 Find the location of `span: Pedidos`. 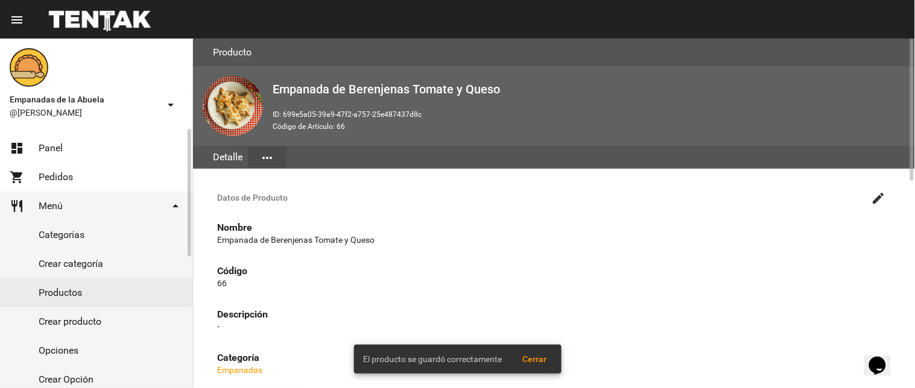

span: Pedidos is located at coordinates (55, 177).